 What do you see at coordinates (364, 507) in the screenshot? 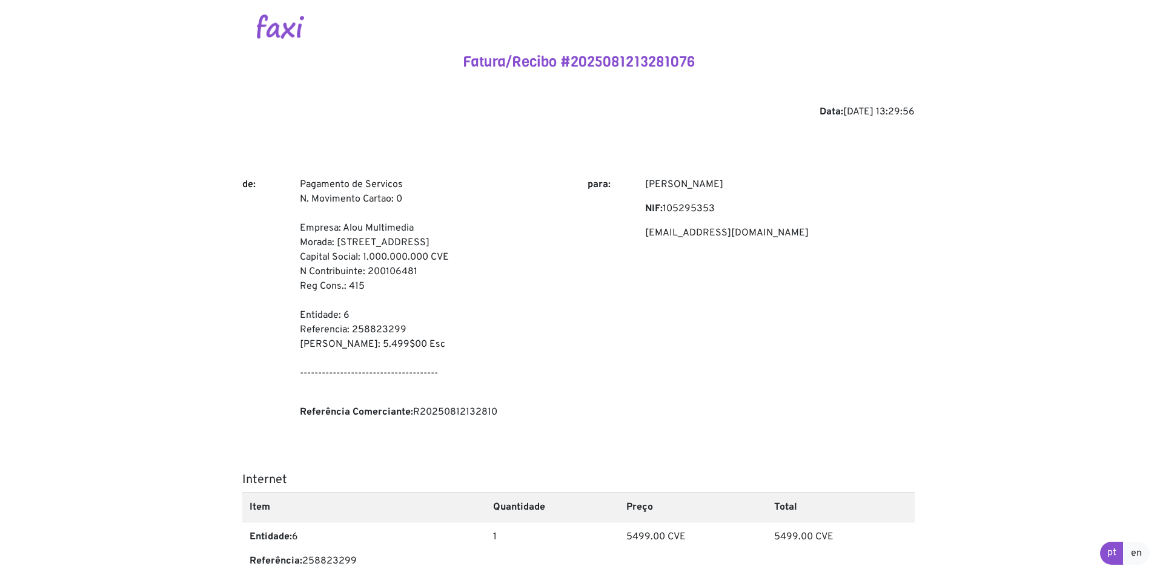
I see `th: Item` at bounding box center [364, 507].